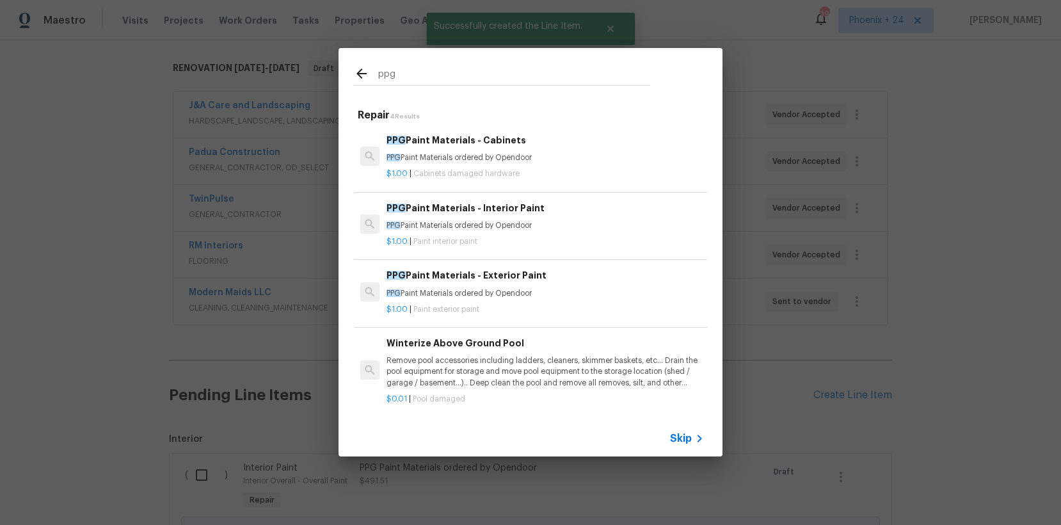 This screenshot has width=1061, height=525. Describe the element at coordinates (545, 343) in the screenshot. I see `h6: Winterize Above Ground Pool` at that location.